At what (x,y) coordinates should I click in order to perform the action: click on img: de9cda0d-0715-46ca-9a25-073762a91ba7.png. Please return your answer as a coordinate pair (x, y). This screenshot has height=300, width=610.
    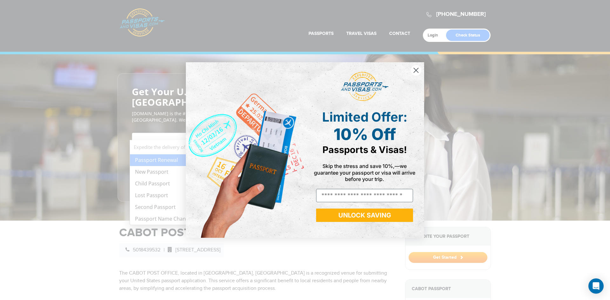
    Looking at the image, I should click on (245, 150).